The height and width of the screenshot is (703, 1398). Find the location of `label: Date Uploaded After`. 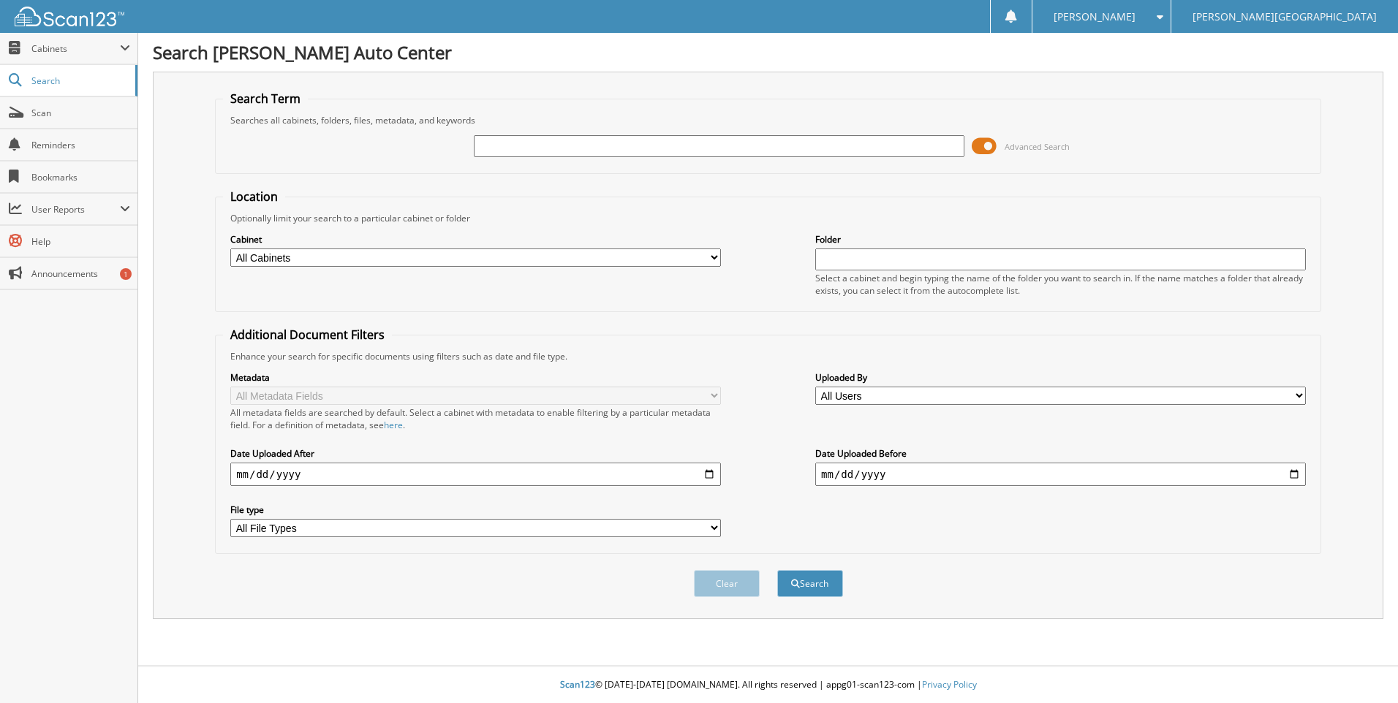

label: Date Uploaded After is located at coordinates (475, 453).